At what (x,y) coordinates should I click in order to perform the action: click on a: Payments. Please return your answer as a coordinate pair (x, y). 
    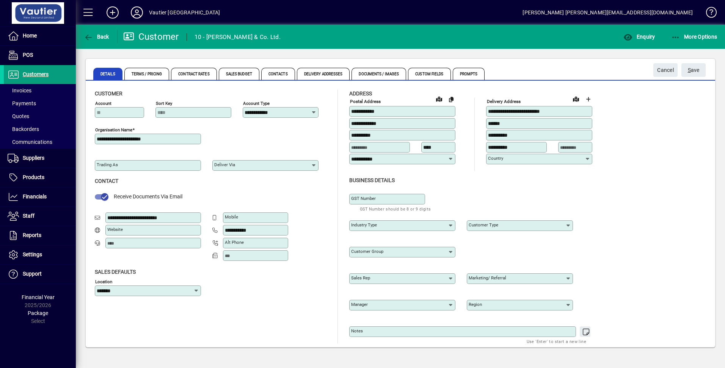
    Looking at the image, I should click on (40, 103).